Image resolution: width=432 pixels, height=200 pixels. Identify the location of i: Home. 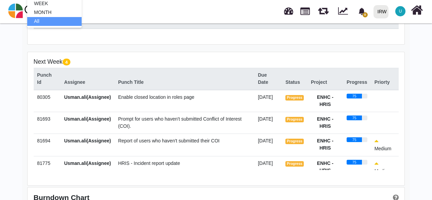
(417, 10).